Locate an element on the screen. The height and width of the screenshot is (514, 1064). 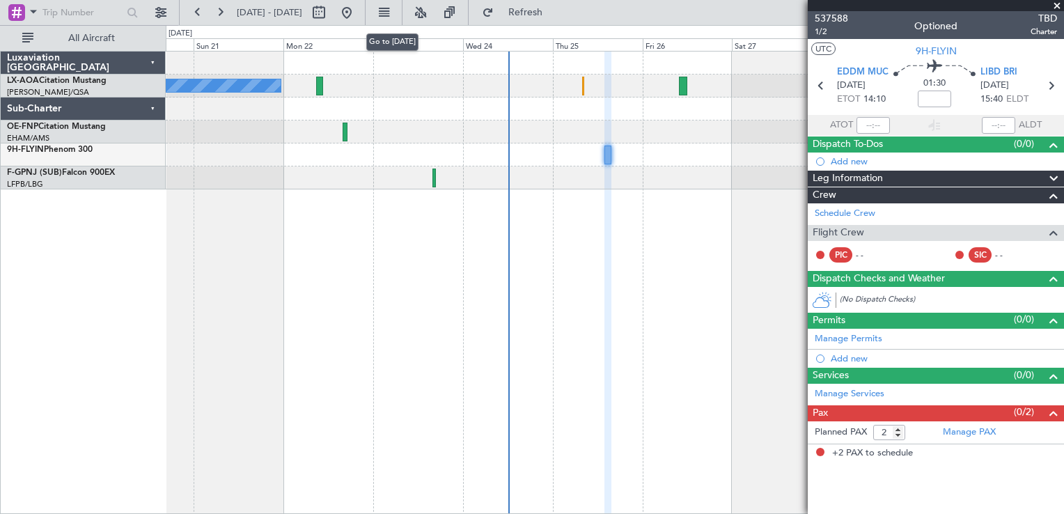
span: Dispatch Checks and Weather is located at coordinates (879, 278).